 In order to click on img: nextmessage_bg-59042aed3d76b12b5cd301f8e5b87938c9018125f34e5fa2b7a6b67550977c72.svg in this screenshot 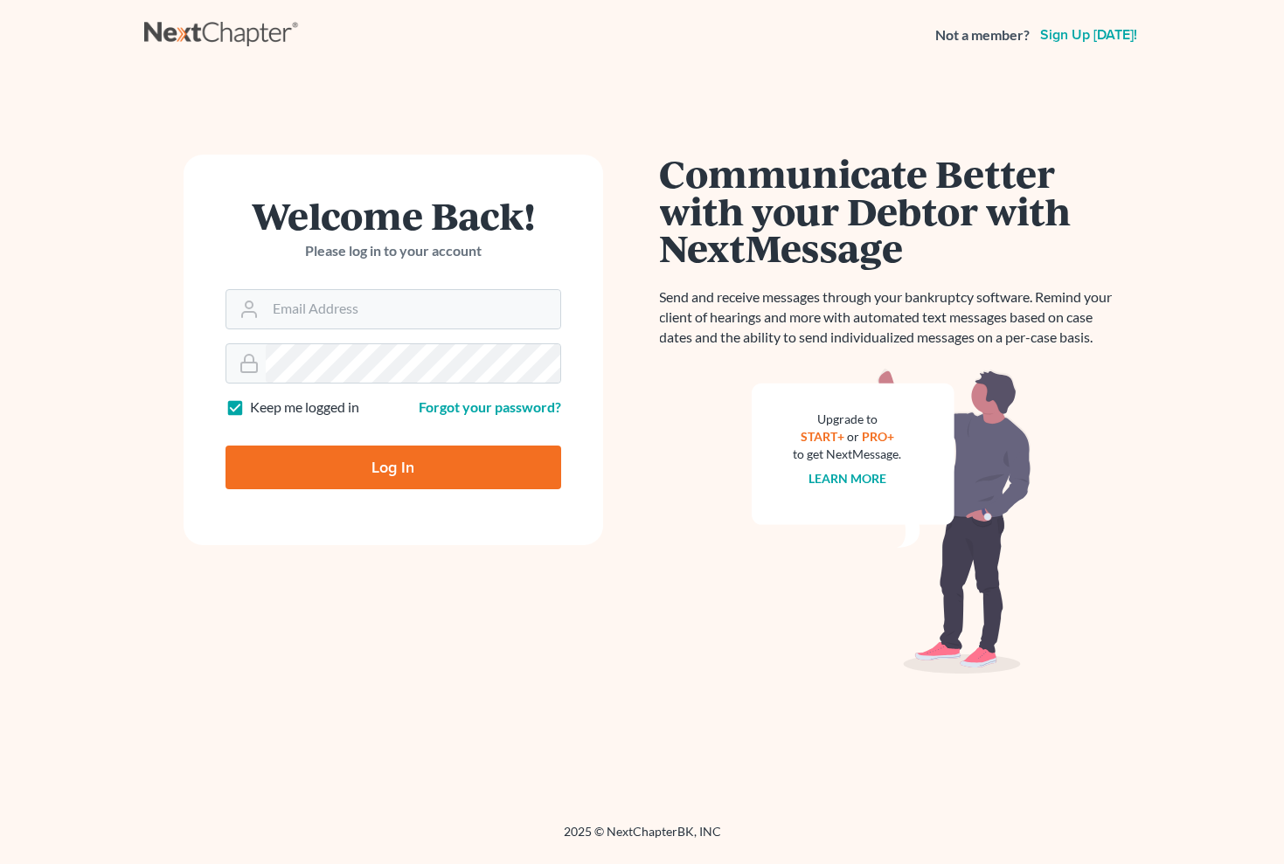, I will do `click(891, 522)`.